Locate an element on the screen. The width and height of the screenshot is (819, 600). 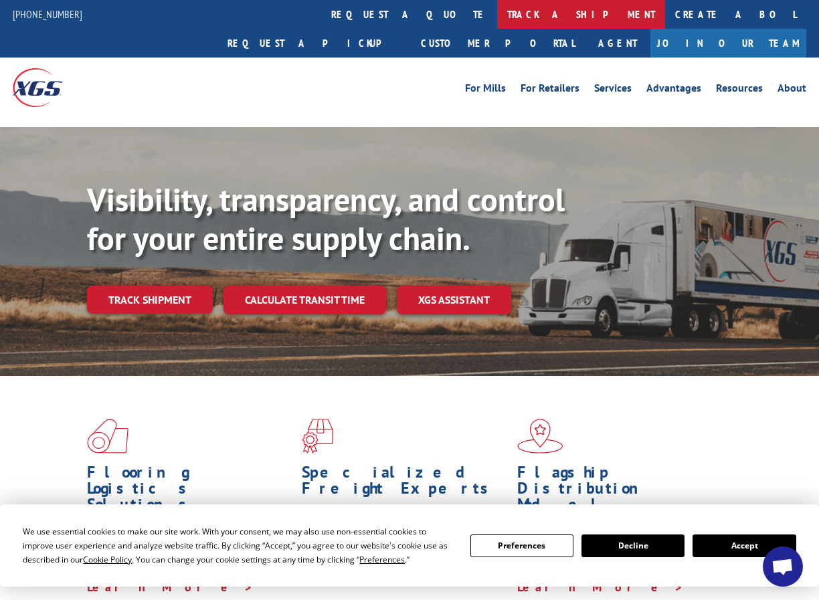
a: XGS ASSISTANT is located at coordinates (454, 300).